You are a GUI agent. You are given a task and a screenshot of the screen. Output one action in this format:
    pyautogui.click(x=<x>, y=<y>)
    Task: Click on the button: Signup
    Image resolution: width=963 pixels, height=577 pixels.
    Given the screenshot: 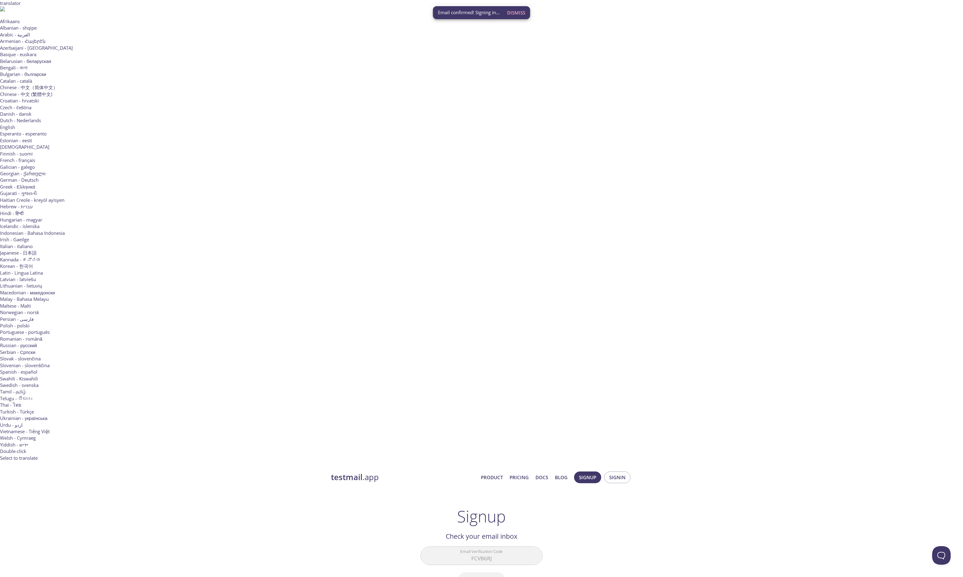 What is the action you would take?
    pyautogui.click(x=588, y=477)
    